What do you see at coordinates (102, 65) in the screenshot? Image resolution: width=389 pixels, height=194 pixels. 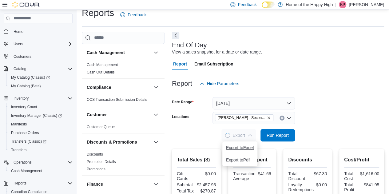 I see `span: Cash Management` at bounding box center [102, 65].